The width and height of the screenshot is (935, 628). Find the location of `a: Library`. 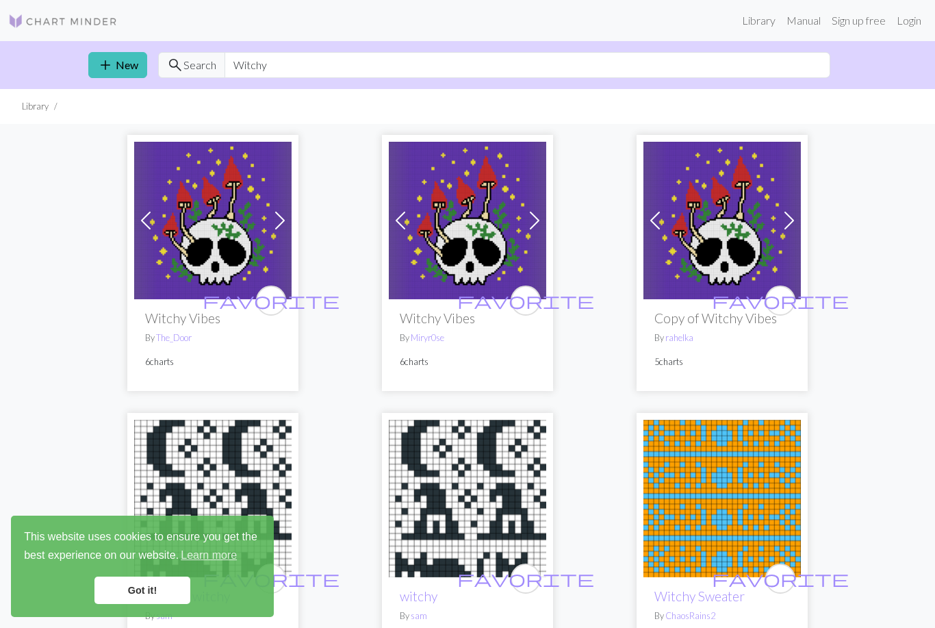

a: Library is located at coordinates (759, 21).